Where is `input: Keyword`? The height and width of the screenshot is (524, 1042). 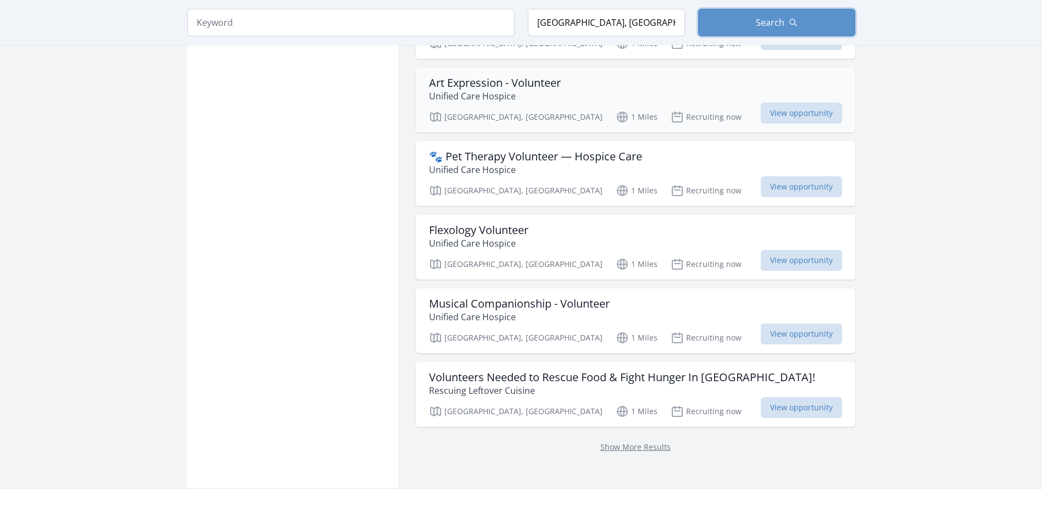 input: Keyword is located at coordinates (351, 23).